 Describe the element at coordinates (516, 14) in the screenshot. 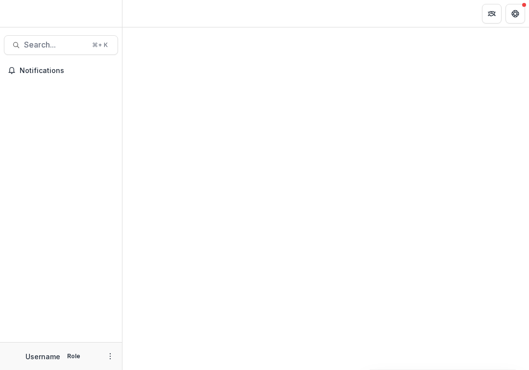

I see `button: Get Help` at that location.